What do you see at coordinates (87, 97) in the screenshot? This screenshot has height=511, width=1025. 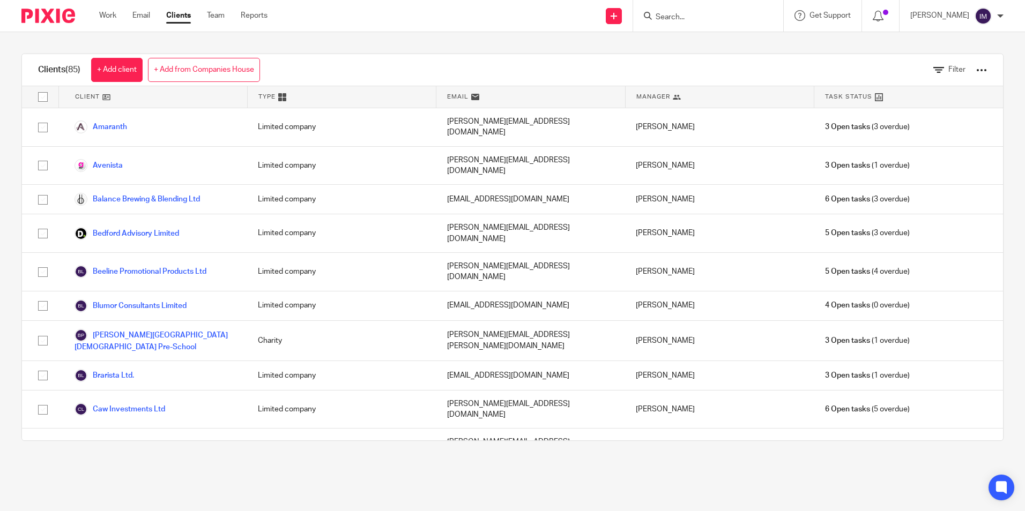 I see `span: Client` at bounding box center [87, 97].